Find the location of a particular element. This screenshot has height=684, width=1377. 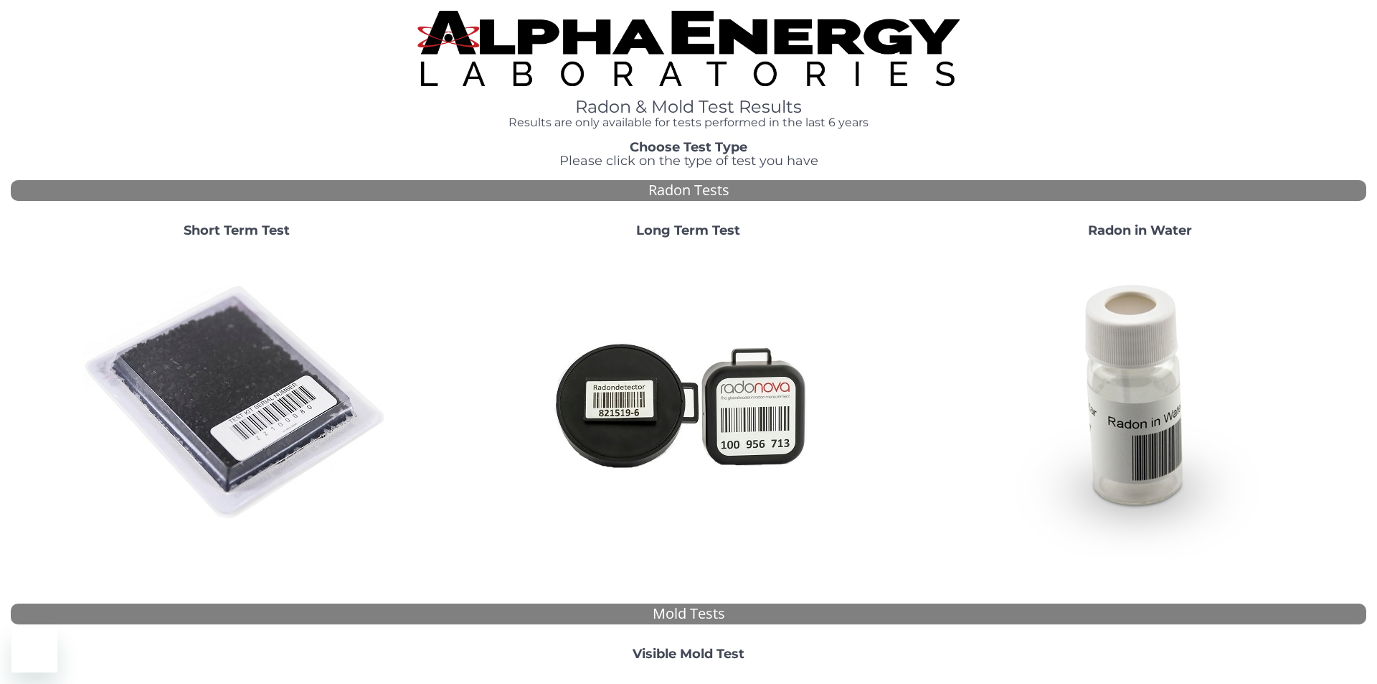

h4: Results are only available for tests performed in the last 6 years is located at coordinates (689, 123).